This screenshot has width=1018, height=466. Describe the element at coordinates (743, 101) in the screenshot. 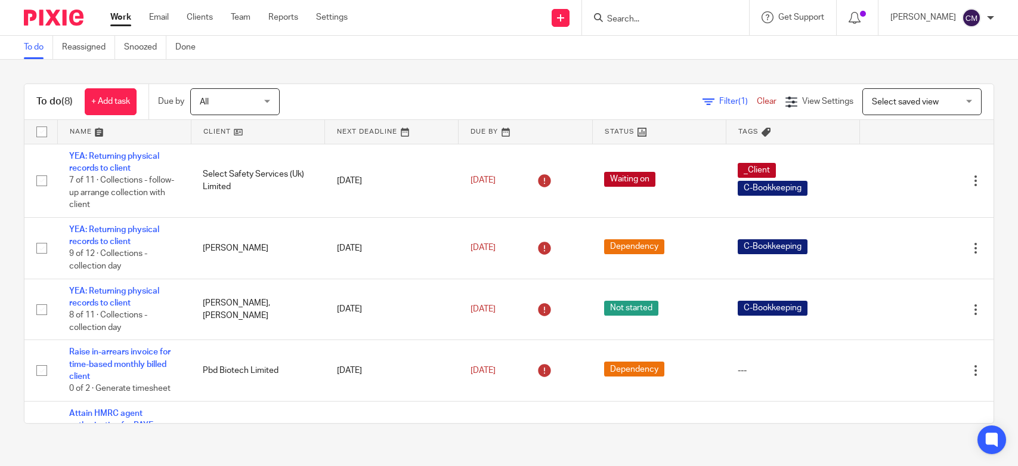

I see `span: (1)` at that location.